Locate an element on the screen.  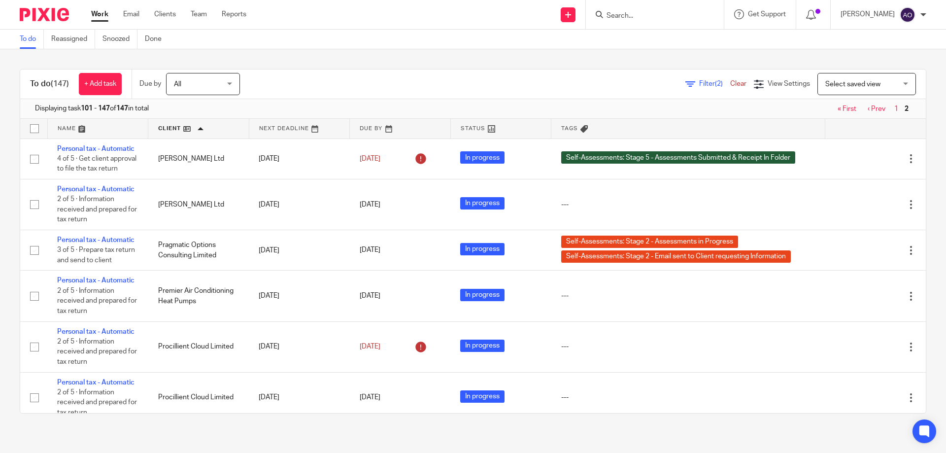
span: Self-Assessments: Stage 5 - Assessments Submitted & Receipt In Folder is located at coordinates (678, 157).